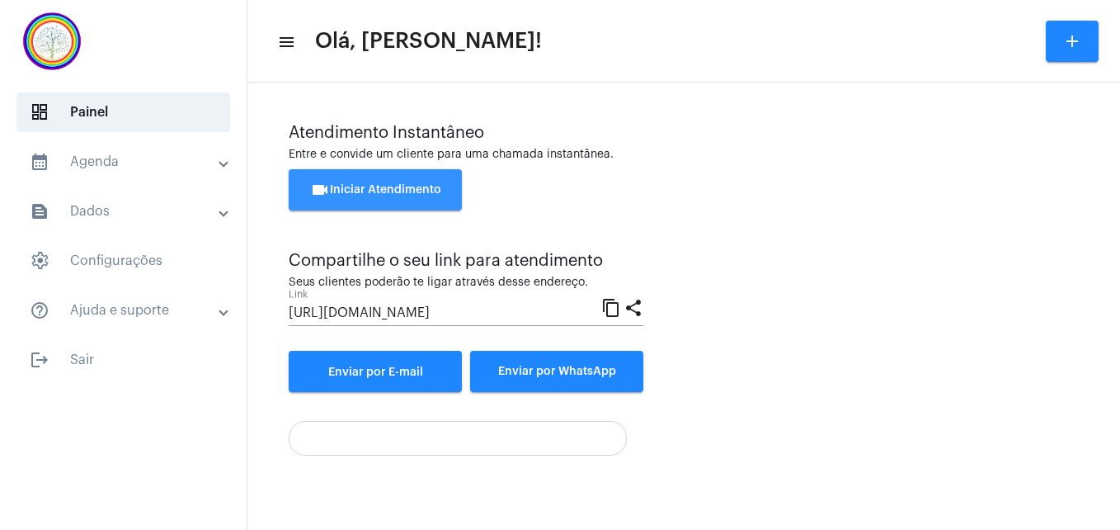 The image size is (1120, 530). What do you see at coordinates (611, 307) in the screenshot?
I see `mat-icon: content_copy` at bounding box center [611, 307].